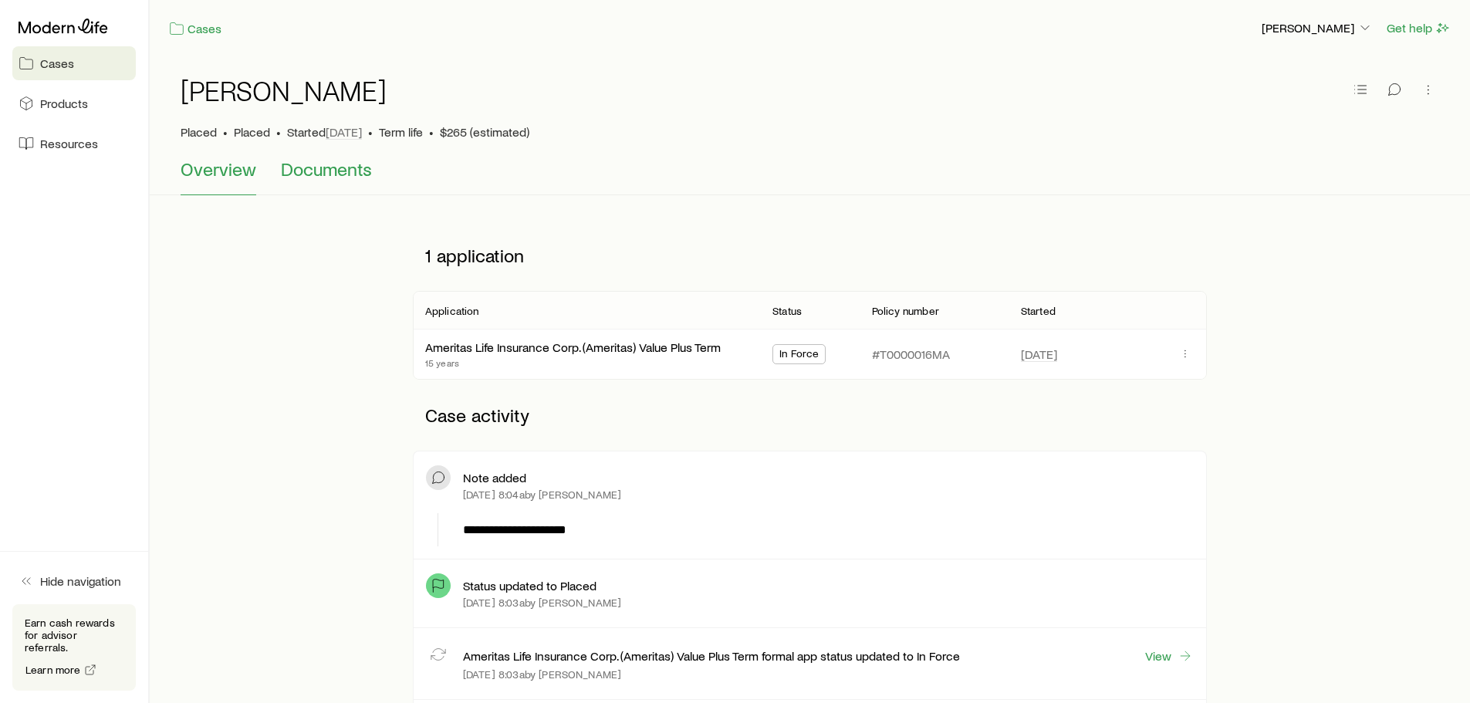 The width and height of the screenshot is (1470, 703). What do you see at coordinates (1169, 656) in the screenshot?
I see `a: View` at bounding box center [1169, 656].